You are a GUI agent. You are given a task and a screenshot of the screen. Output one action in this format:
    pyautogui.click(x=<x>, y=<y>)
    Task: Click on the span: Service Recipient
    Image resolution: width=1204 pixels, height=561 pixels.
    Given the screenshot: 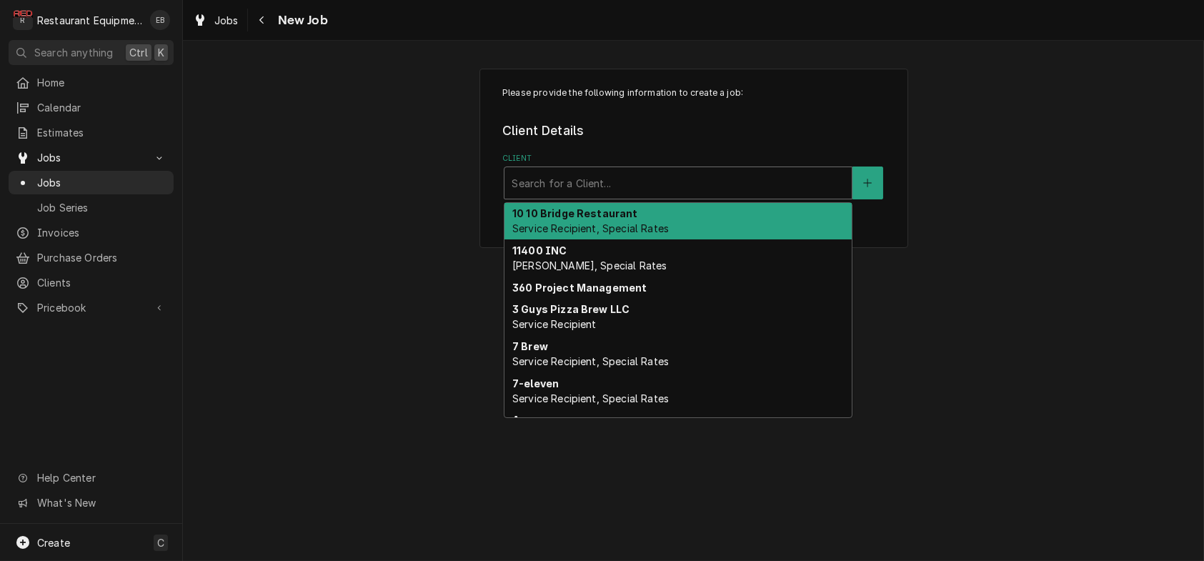 What is the action you would take?
    pyautogui.click(x=555, y=324)
    